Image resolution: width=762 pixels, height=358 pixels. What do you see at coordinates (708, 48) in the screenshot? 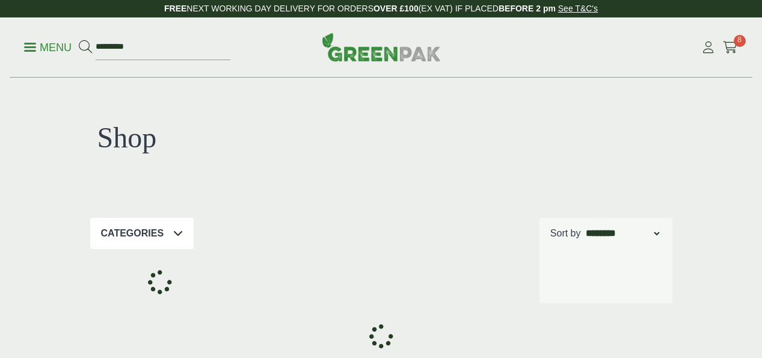
I see `i: My Account` at bounding box center [708, 48].